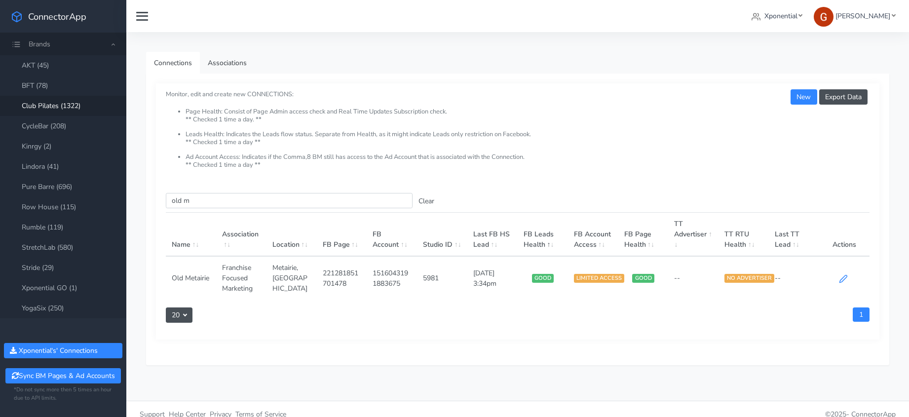 The height and width of the screenshot is (417, 909). Describe the element at coordinates (599, 278) in the screenshot. I see `span: LIMITED ACCESS` at that location.